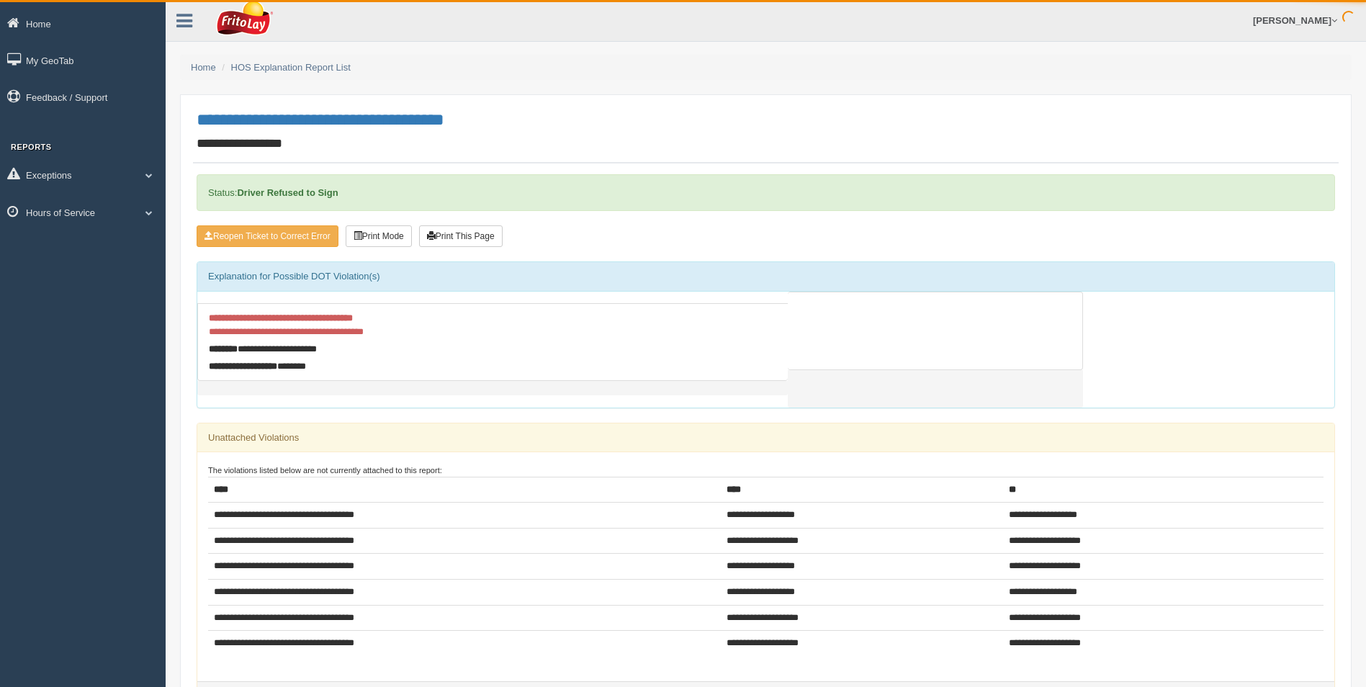 The width and height of the screenshot is (1366, 687). I want to click on small: The violations listed below are not currently attached to this report:, so click(325, 470).